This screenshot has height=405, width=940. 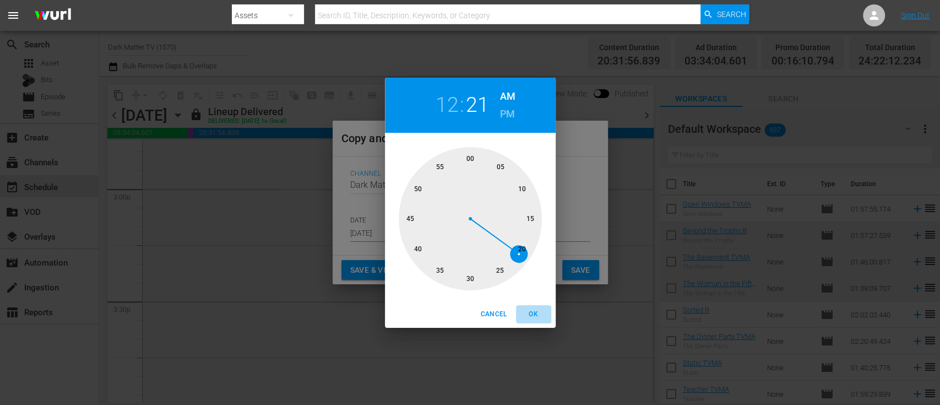 What do you see at coordinates (53, 15) in the screenshot?
I see `img: ans4CAIJ8jUAAAAAAAAAAAAAAAAAAAAAAAAgQb4GAAAAAAAAAAAAAAAAAAAAAAAAJMjXAAAAAAAAAAAAAAAAAAAAAAAAgAT5G...` at bounding box center [53, 15].